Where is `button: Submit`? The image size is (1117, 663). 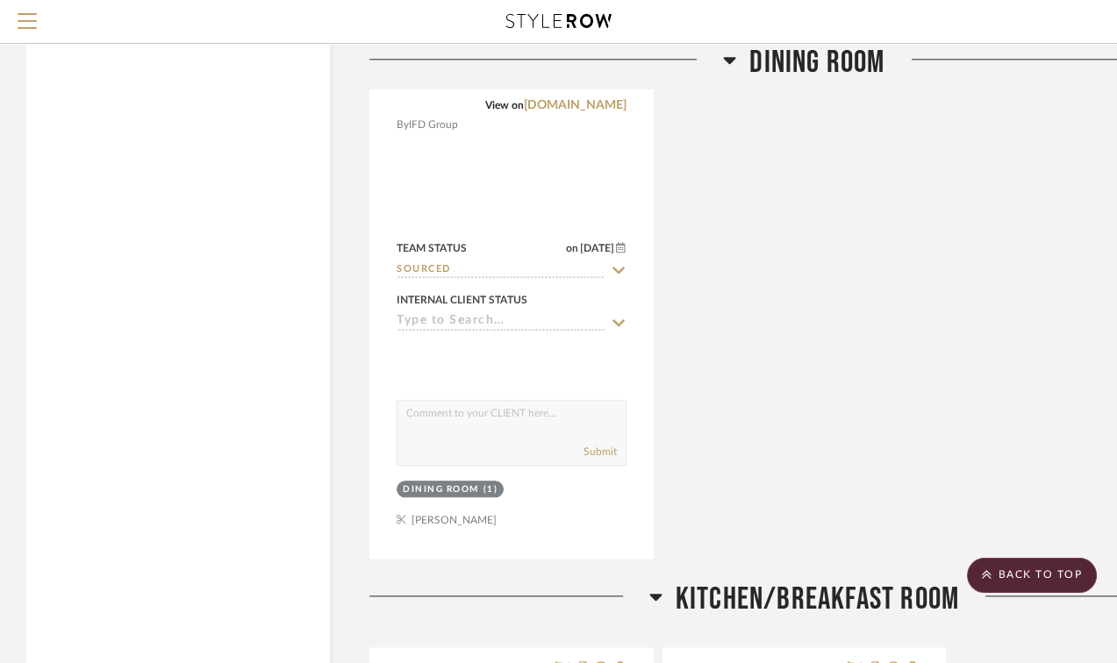
button: Submit is located at coordinates (600, 452).